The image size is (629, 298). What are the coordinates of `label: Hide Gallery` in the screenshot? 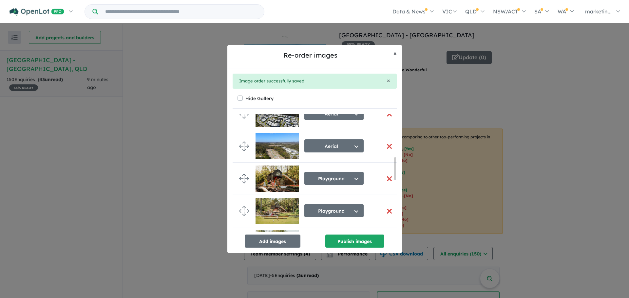 It's located at (259, 99).